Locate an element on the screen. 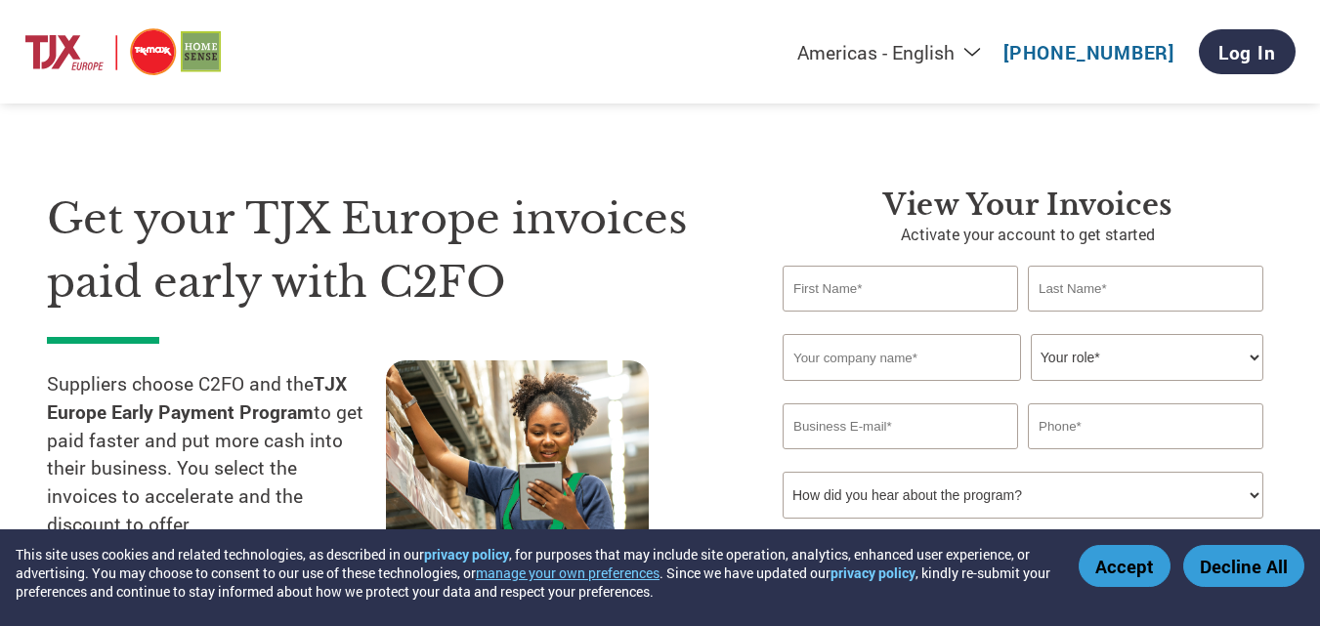 The width and height of the screenshot is (1320, 626). p: Suppliers choose C2FO and the to get paid faster and put more cash into their business. You selec... is located at coordinates (216, 454).